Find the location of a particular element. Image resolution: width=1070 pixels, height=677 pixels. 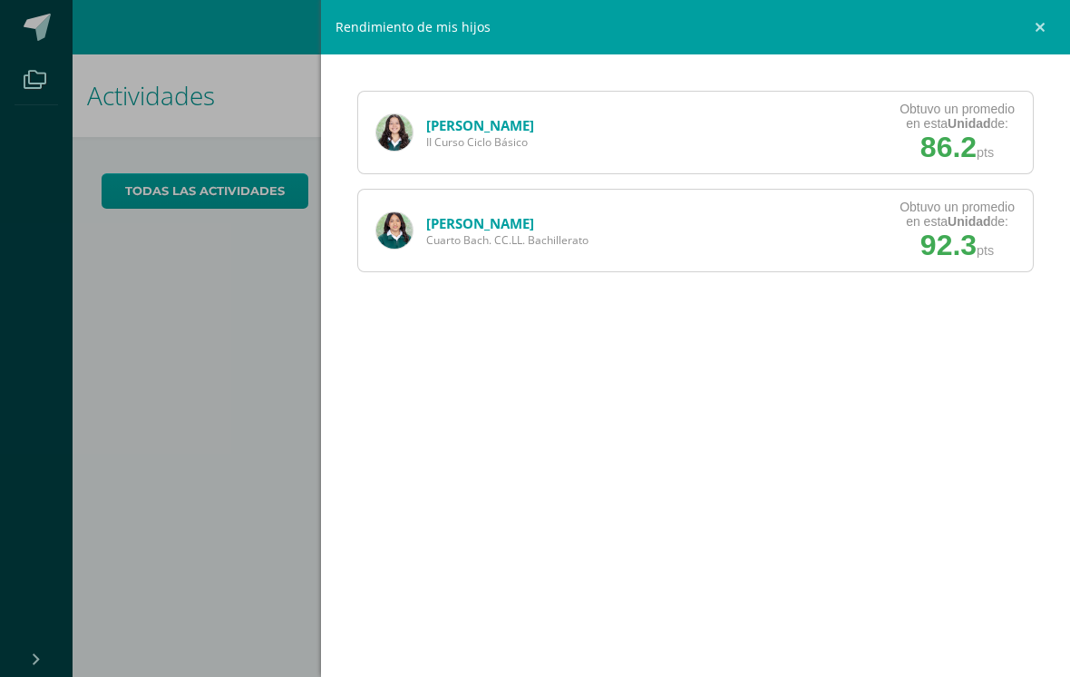

span: 92.3 is located at coordinates (949, 245).